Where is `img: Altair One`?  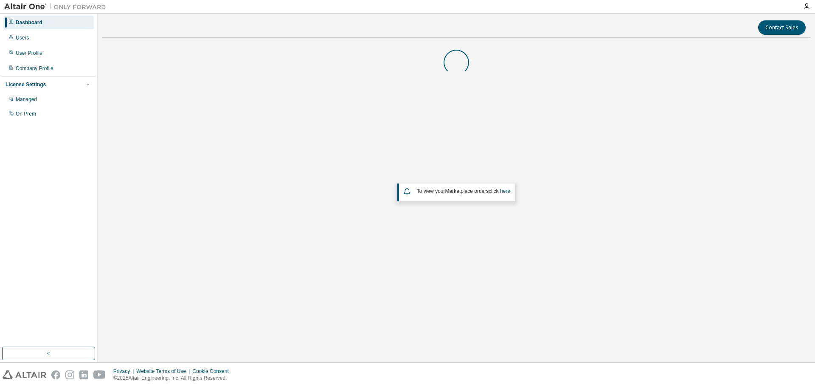 img: Altair One is located at coordinates (57, 7).